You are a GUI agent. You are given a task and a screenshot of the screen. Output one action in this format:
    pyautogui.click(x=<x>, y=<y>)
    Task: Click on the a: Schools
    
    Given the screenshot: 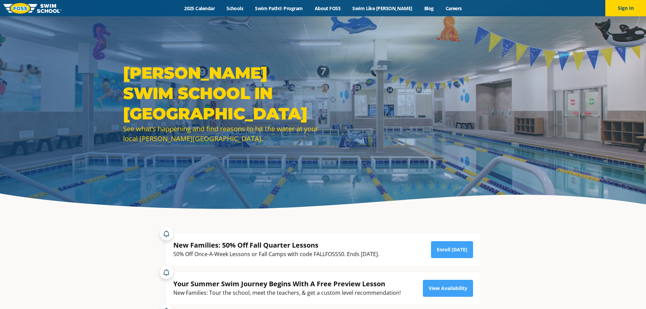 What is the action you would take?
    pyautogui.click(x=235, y=8)
    